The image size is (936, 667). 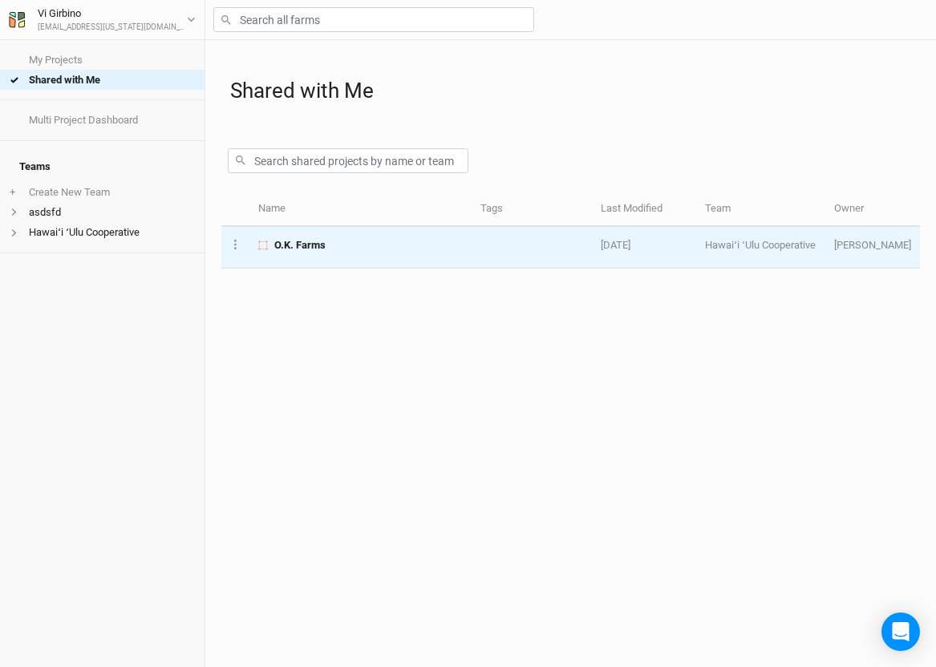 I want to click on th: Owner, so click(x=873, y=209).